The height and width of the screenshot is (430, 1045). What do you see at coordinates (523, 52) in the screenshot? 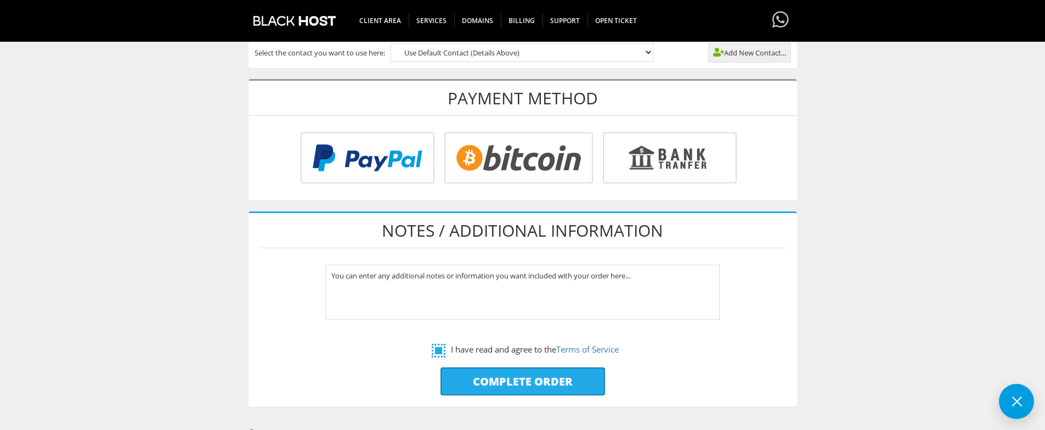
I see `div: Select the contact you want to use here:` at bounding box center [523, 52].